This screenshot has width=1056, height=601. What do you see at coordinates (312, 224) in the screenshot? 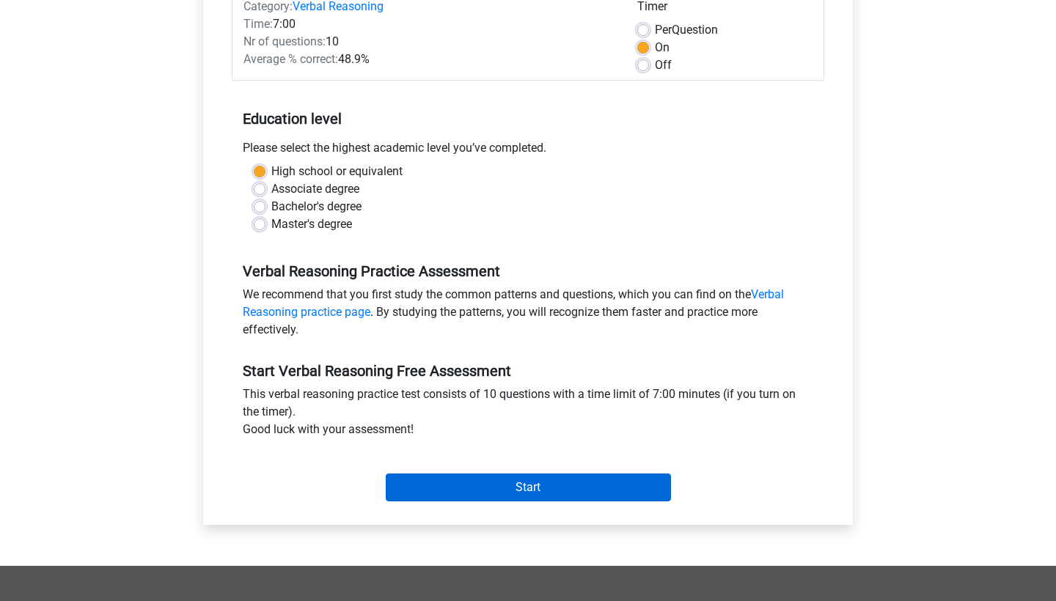
I see `label: Master's degree` at bounding box center [312, 224].